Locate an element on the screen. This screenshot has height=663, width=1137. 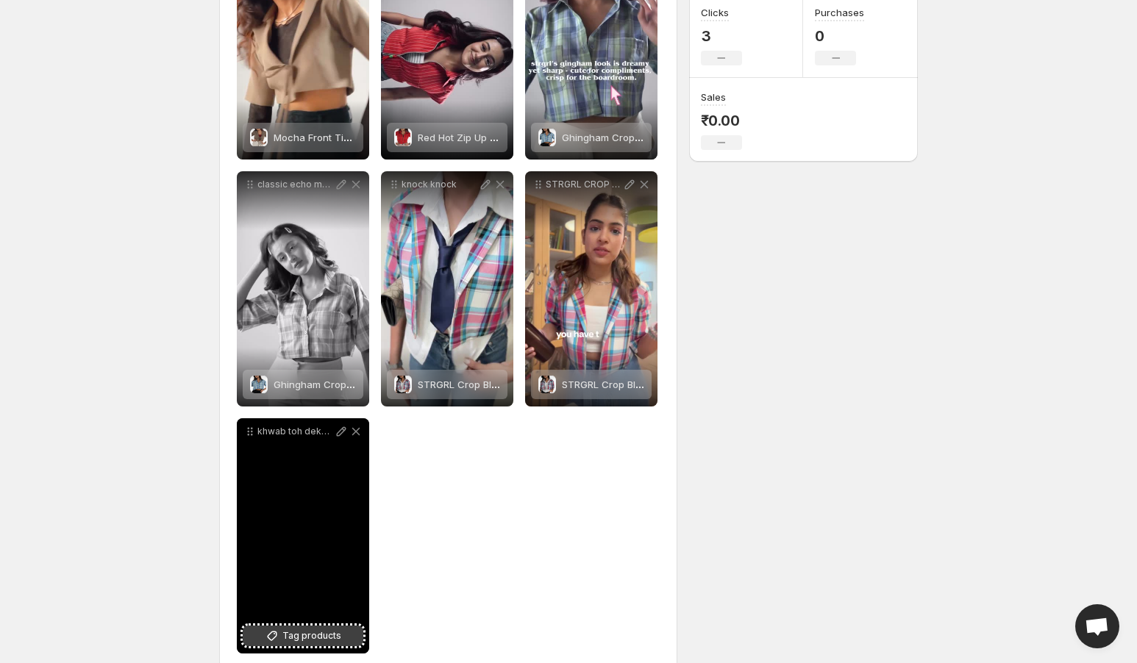
div: knock knockSTRGRL Crop BlazerSTRGRL Crop Blazer is located at coordinates (447, 289).